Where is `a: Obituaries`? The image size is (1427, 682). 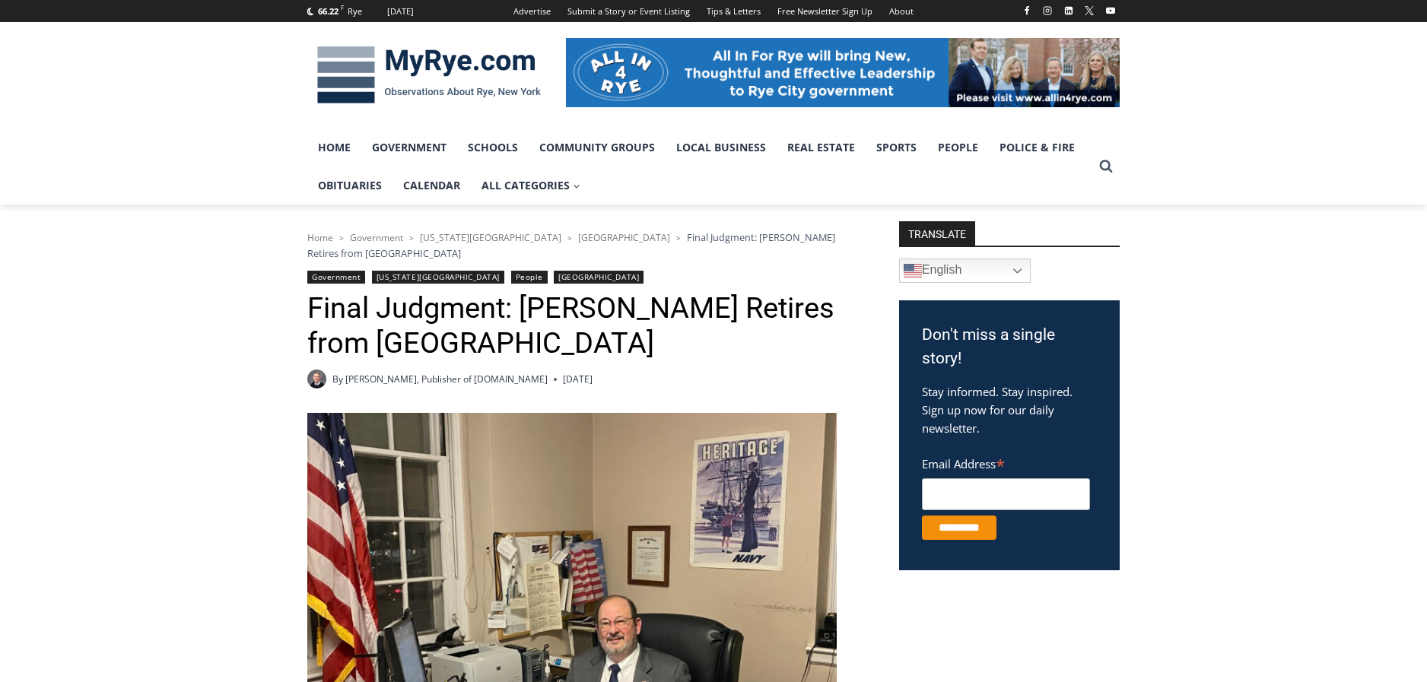 a: Obituaries is located at coordinates (350, 186).